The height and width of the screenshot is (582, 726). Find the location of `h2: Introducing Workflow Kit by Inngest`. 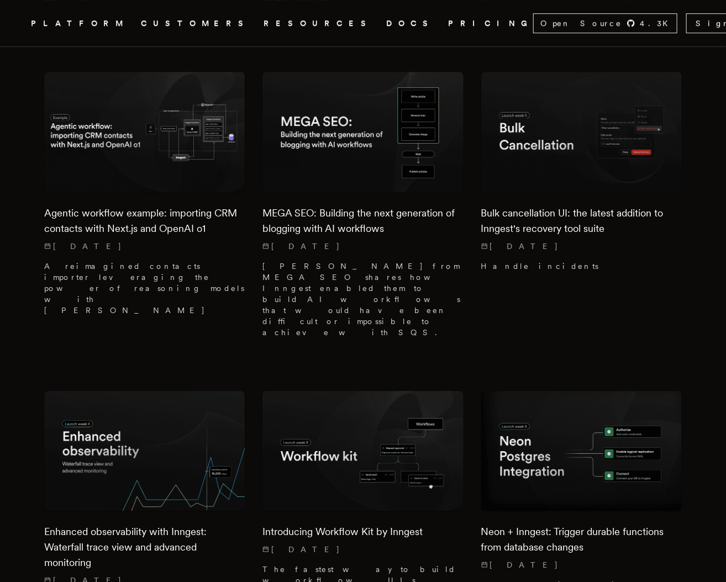

h2: Introducing Workflow Kit by Inngest is located at coordinates (362, 532).